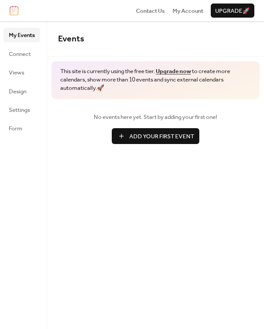  I want to click on a: Settings, so click(22, 110).